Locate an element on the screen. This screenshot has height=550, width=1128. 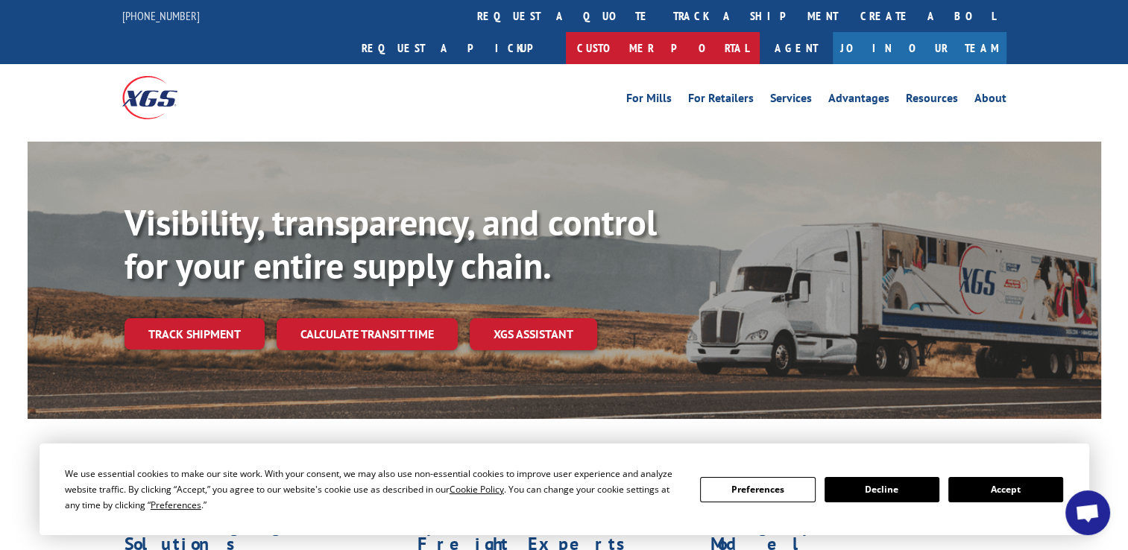
span: Cookie Policy is located at coordinates (476, 489).